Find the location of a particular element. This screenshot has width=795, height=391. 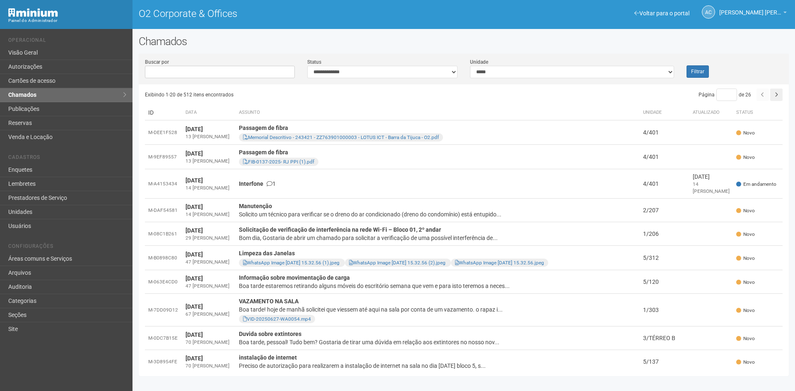

label: Buscar por is located at coordinates (157, 62).